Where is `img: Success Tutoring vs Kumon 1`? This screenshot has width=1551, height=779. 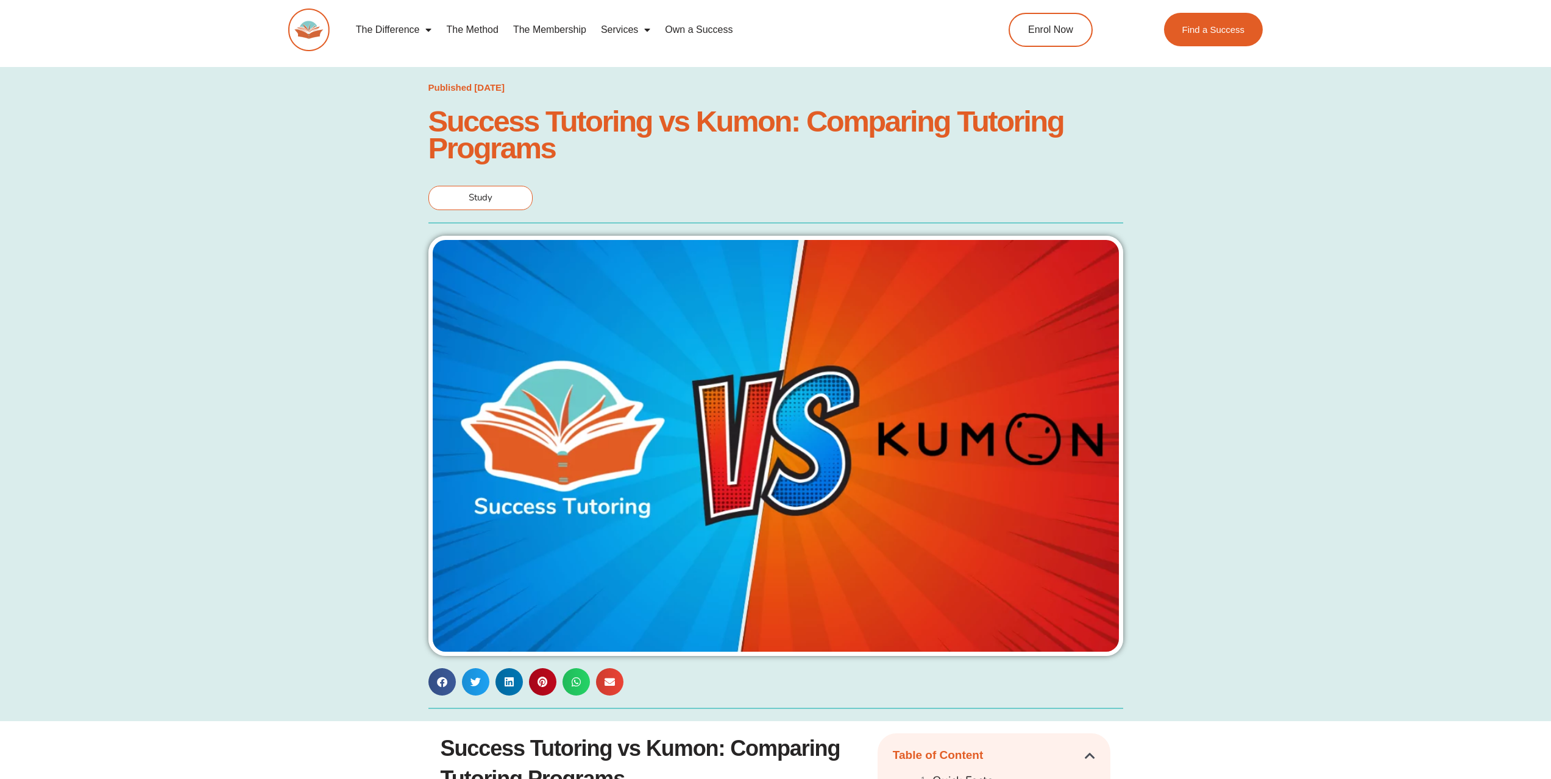 img: Success Tutoring vs Kumon 1 is located at coordinates (776, 446).